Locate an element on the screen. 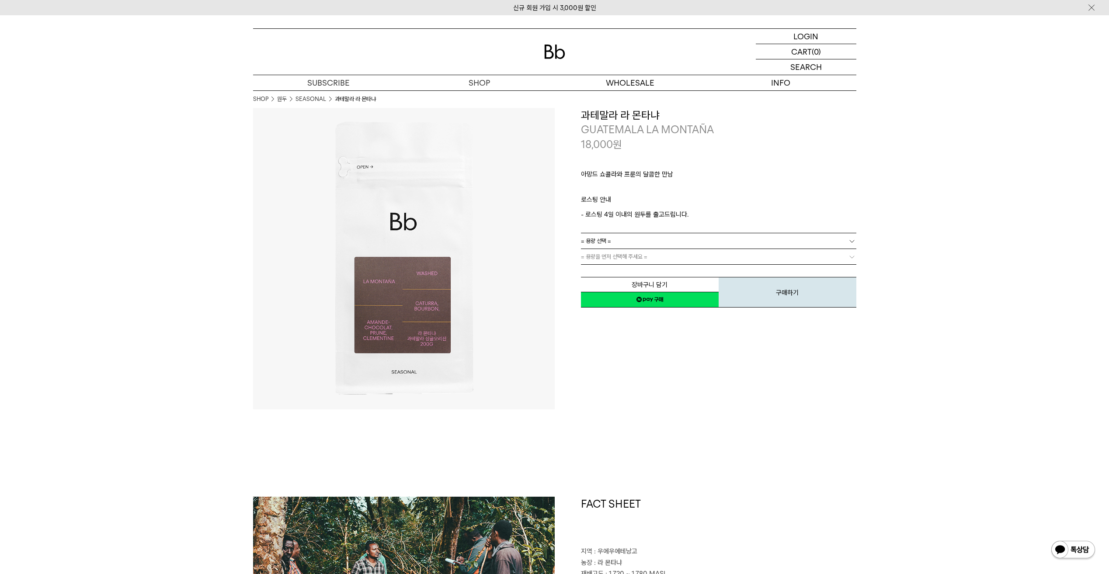  span: 지역 is located at coordinates (586, 551).